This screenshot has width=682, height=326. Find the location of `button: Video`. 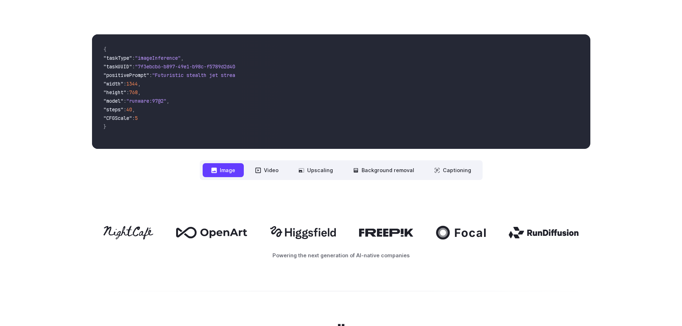

button: Video is located at coordinates (267, 170).